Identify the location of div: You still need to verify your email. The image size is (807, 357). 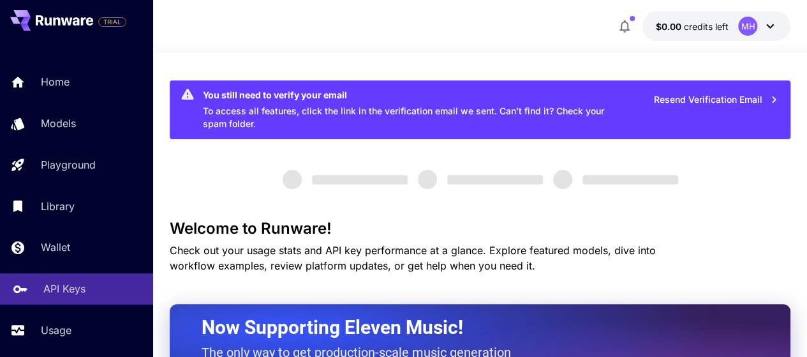
(409, 94).